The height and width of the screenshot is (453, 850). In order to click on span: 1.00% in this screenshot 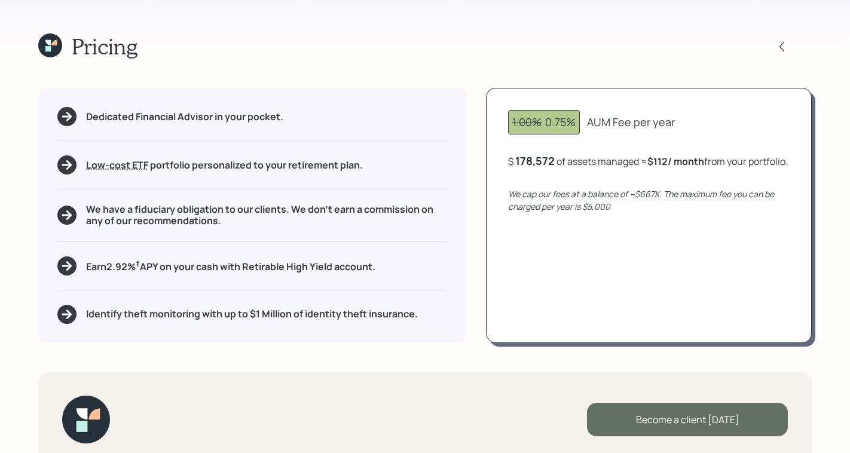, I will do `click(527, 122)`.